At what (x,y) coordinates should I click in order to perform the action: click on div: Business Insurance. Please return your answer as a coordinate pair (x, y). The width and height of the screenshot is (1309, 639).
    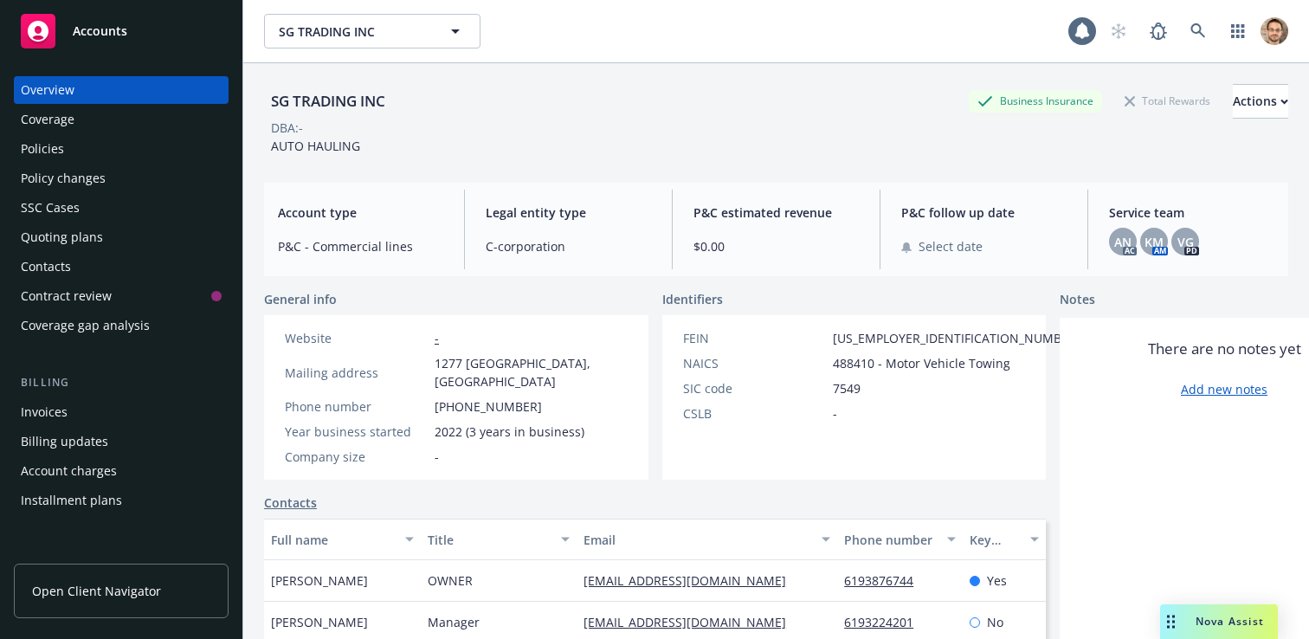
    Looking at the image, I should click on (1035, 100).